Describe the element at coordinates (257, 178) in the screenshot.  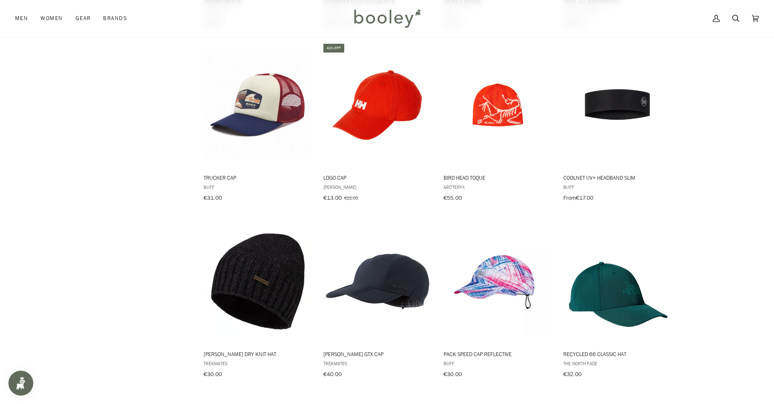
I see `span: Trucker Cap` at that location.